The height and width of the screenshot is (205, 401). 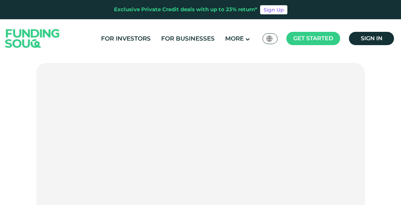 I want to click on span: Sign in, so click(x=372, y=38).